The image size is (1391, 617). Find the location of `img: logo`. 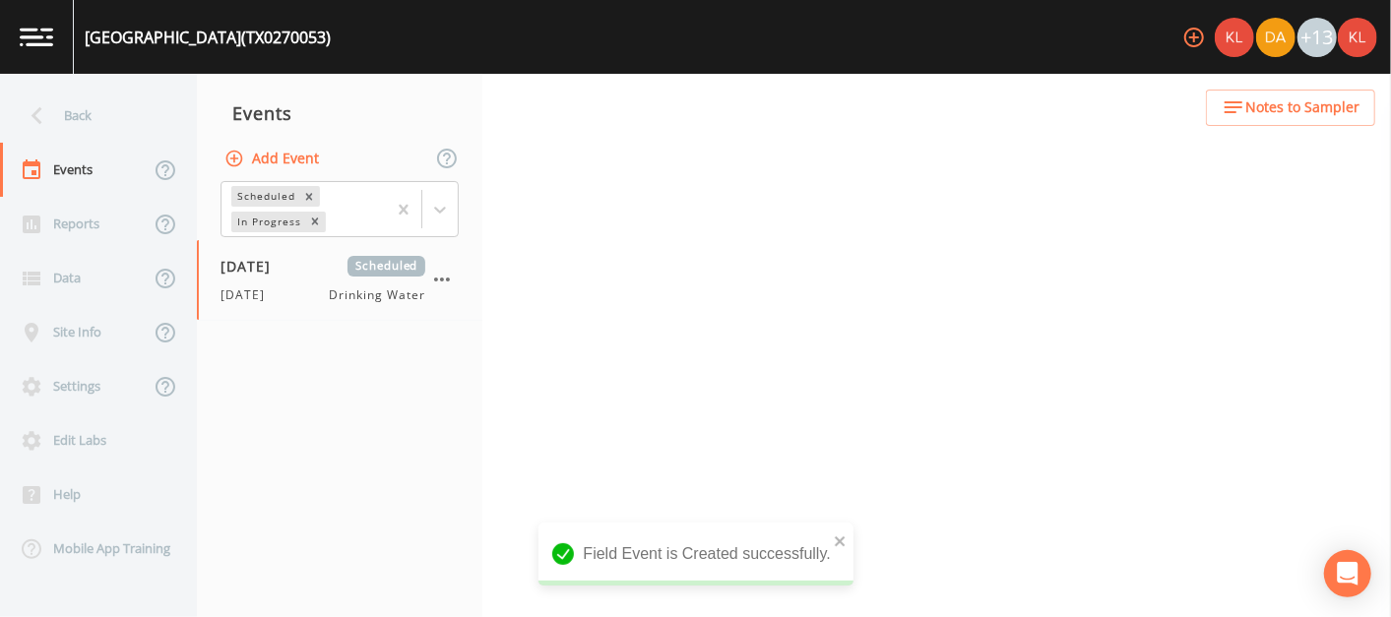

img: logo is located at coordinates (36, 36).